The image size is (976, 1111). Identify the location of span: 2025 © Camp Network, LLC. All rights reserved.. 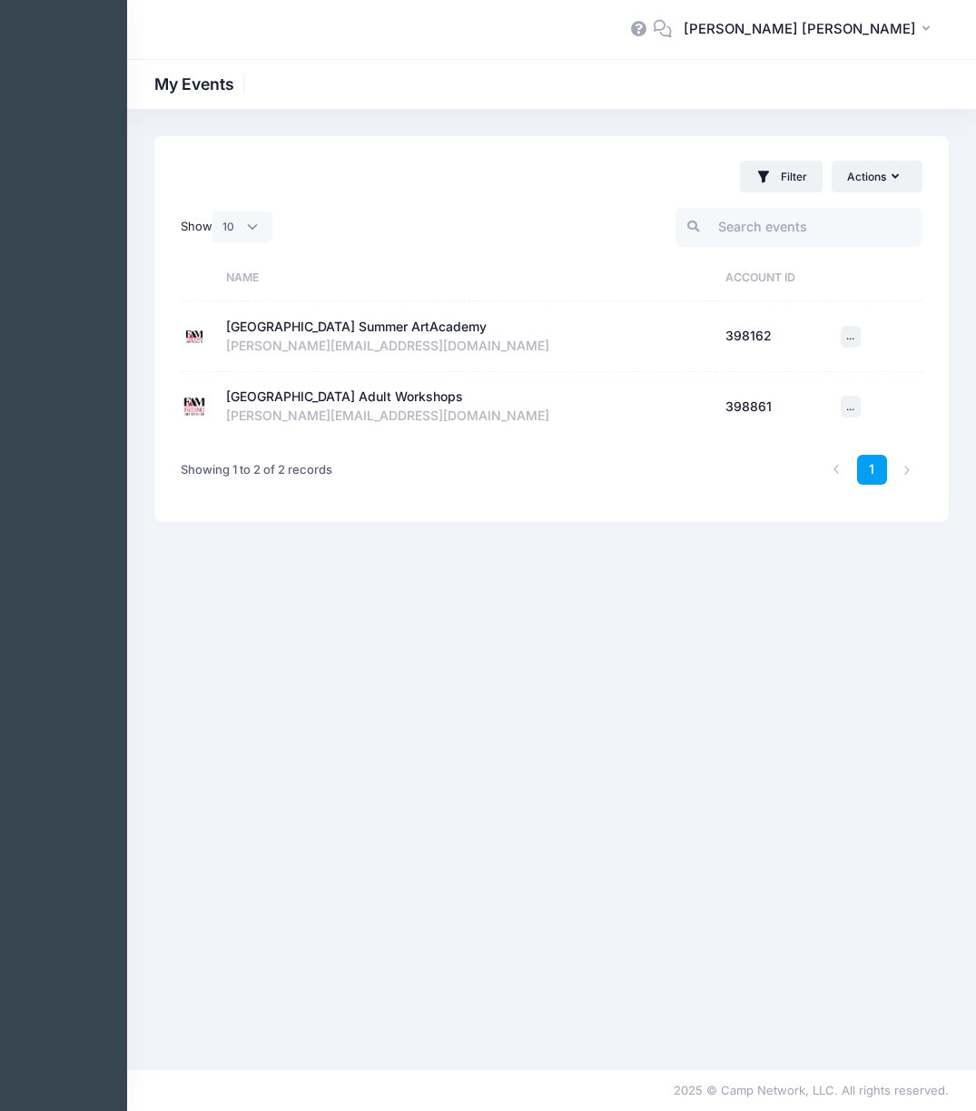
(810, 1090).